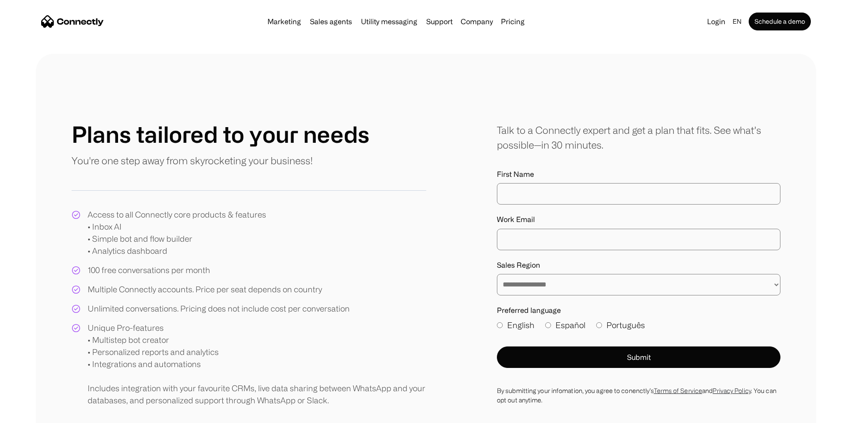 The image size is (852, 423). Describe the element at coordinates (599, 325) in the screenshot. I see `input: Português` at that location.